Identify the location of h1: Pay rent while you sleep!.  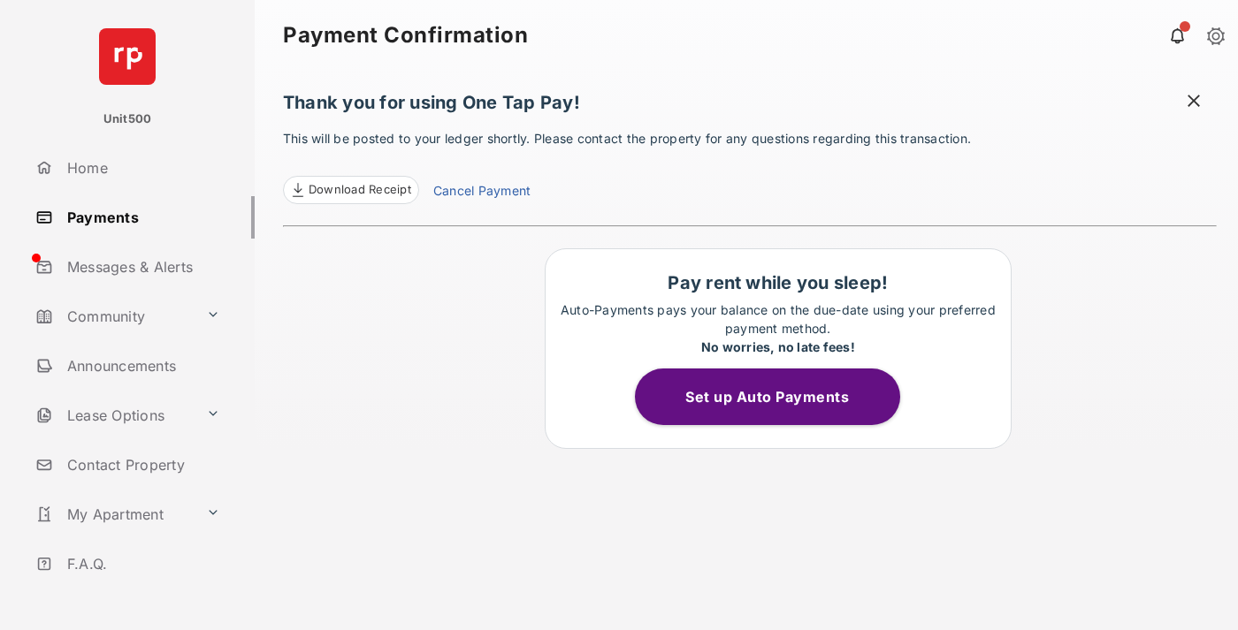
(778, 283).